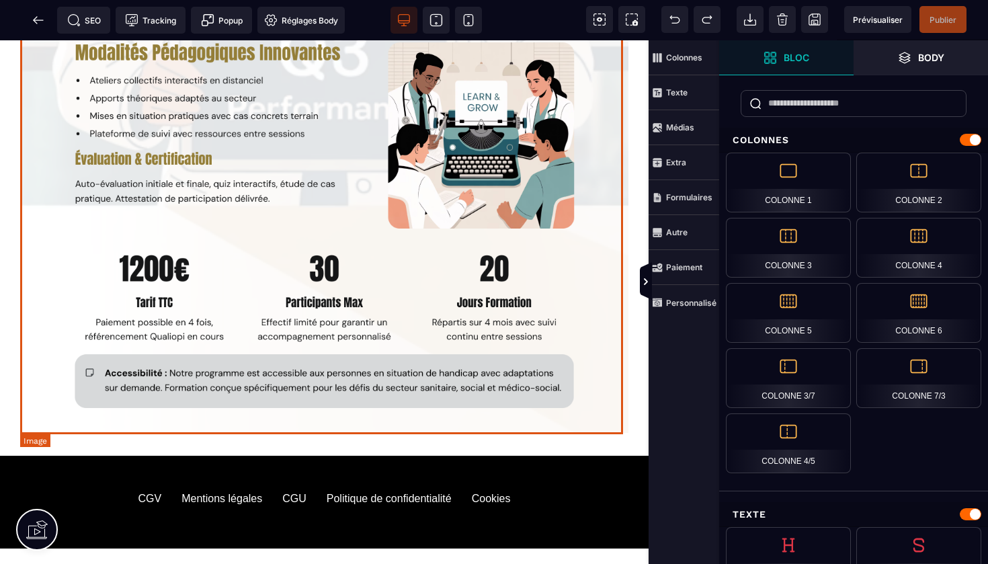  Describe the element at coordinates (683, 58) in the screenshot. I see `span: Colonnes` at that location.